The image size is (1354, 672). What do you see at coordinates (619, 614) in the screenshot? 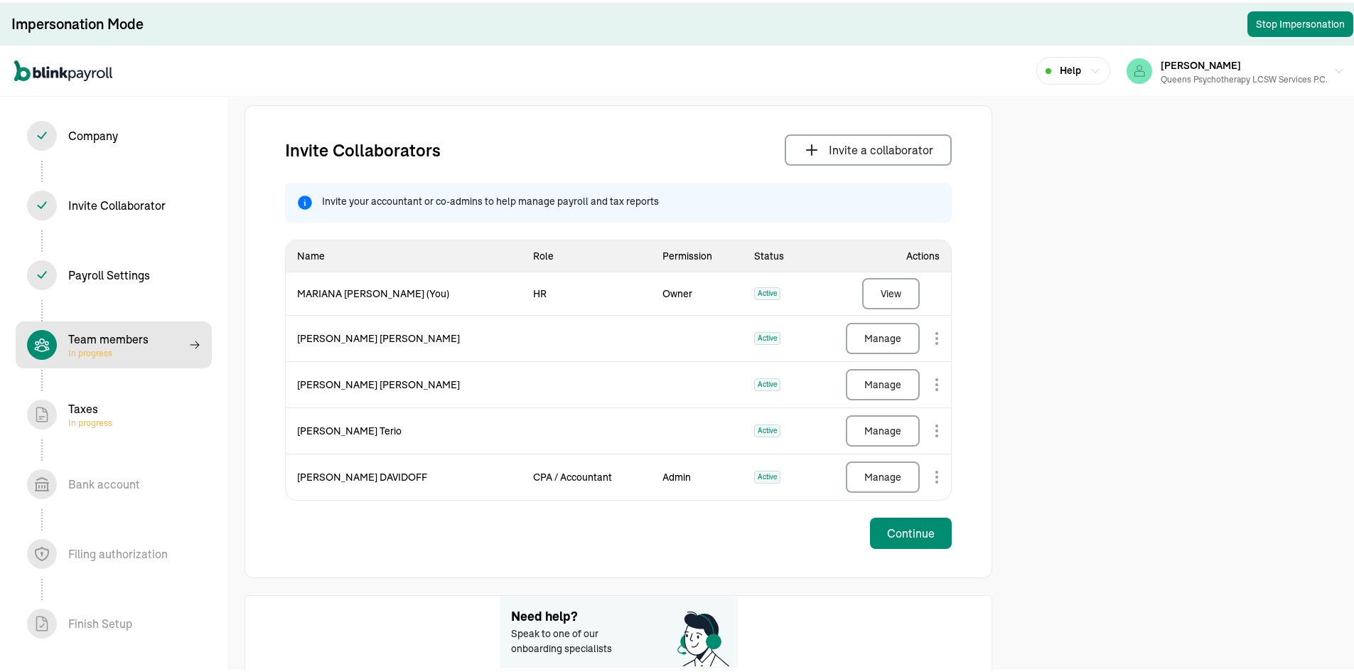
I see `span: Need help?` at bounding box center [619, 614].